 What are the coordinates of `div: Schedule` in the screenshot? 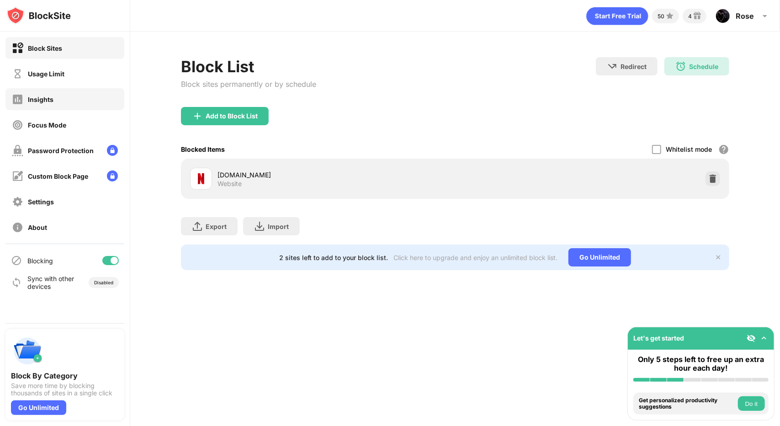 It's located at (703, 66).